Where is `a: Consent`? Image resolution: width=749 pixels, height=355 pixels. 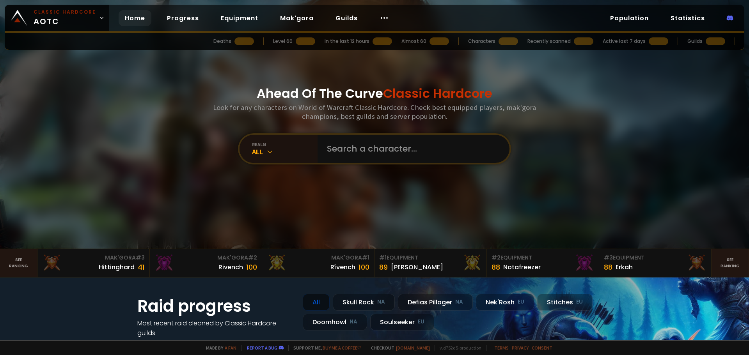 a: Consent is located at coordinates (542, 348).